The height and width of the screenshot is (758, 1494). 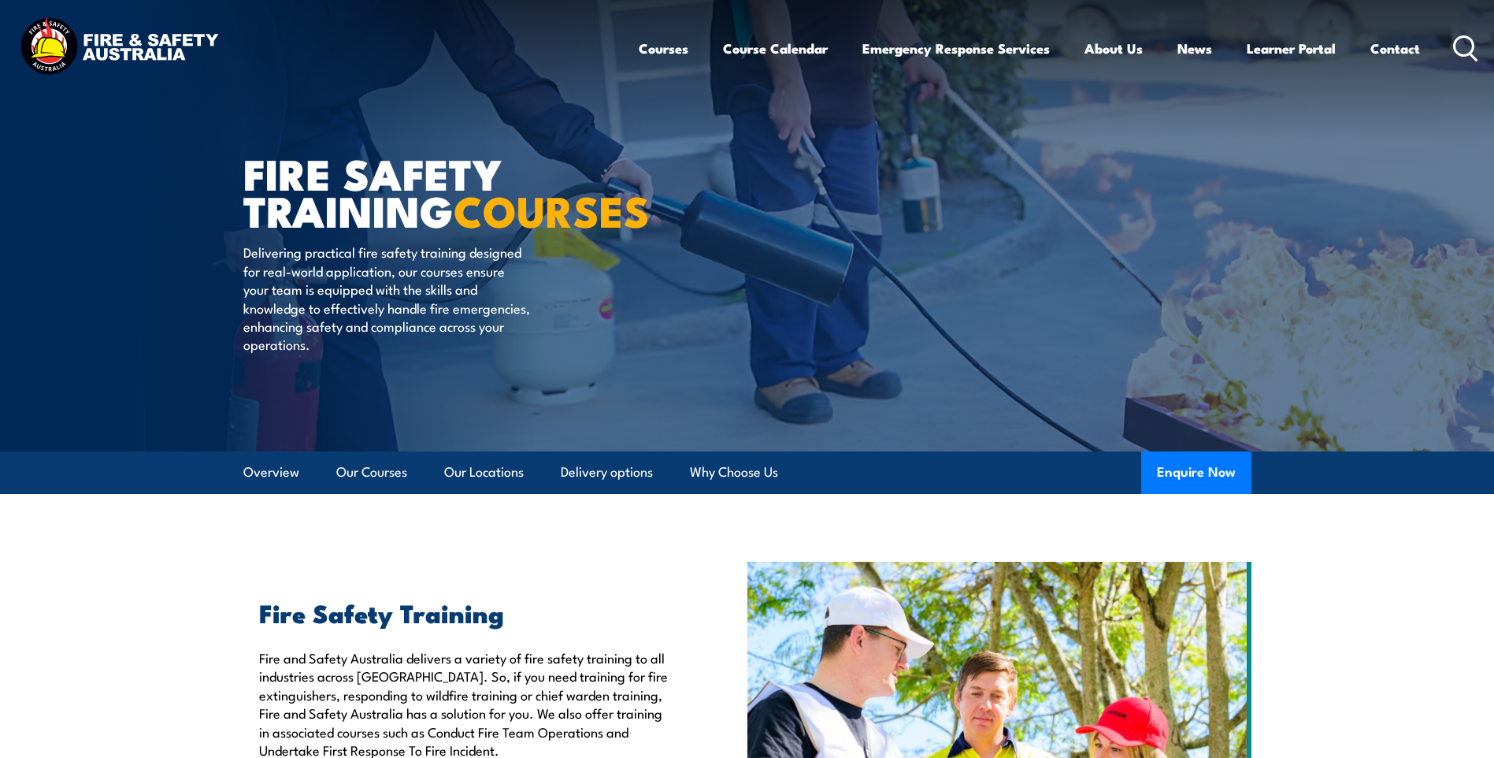 What do you see at coordinates (1114, 48) in the screenshot?
I see `a: About Us` at bounding box center [1114, 48].